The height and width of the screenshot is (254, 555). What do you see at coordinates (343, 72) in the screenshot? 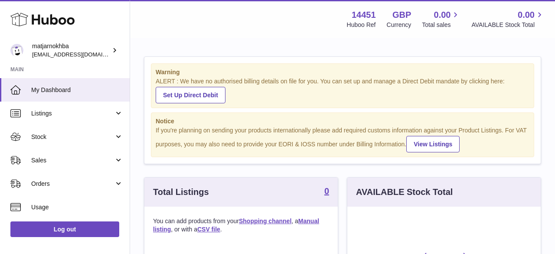
I see `strong: Warning` at bounding box center [343, 72].